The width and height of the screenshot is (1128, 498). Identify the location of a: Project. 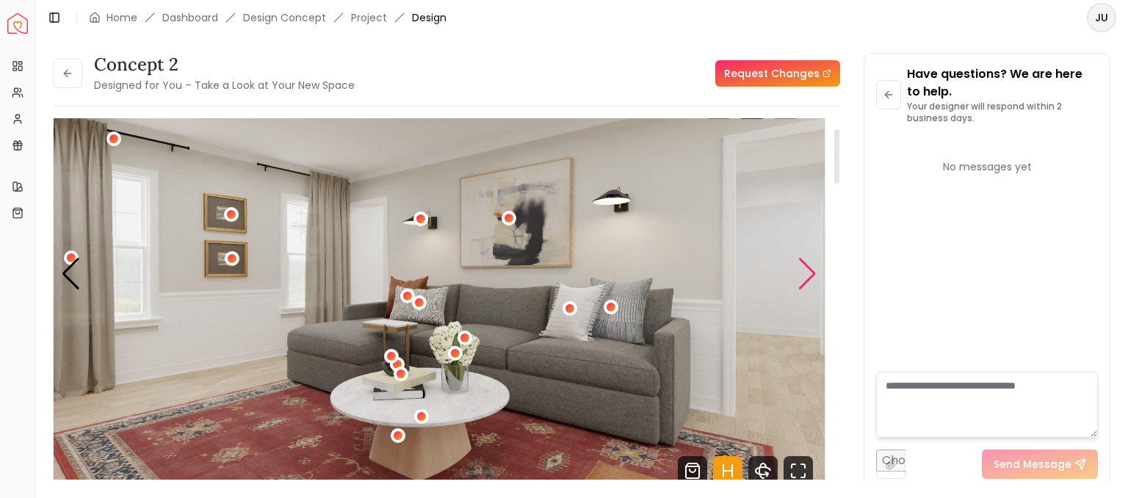
(369, 18).